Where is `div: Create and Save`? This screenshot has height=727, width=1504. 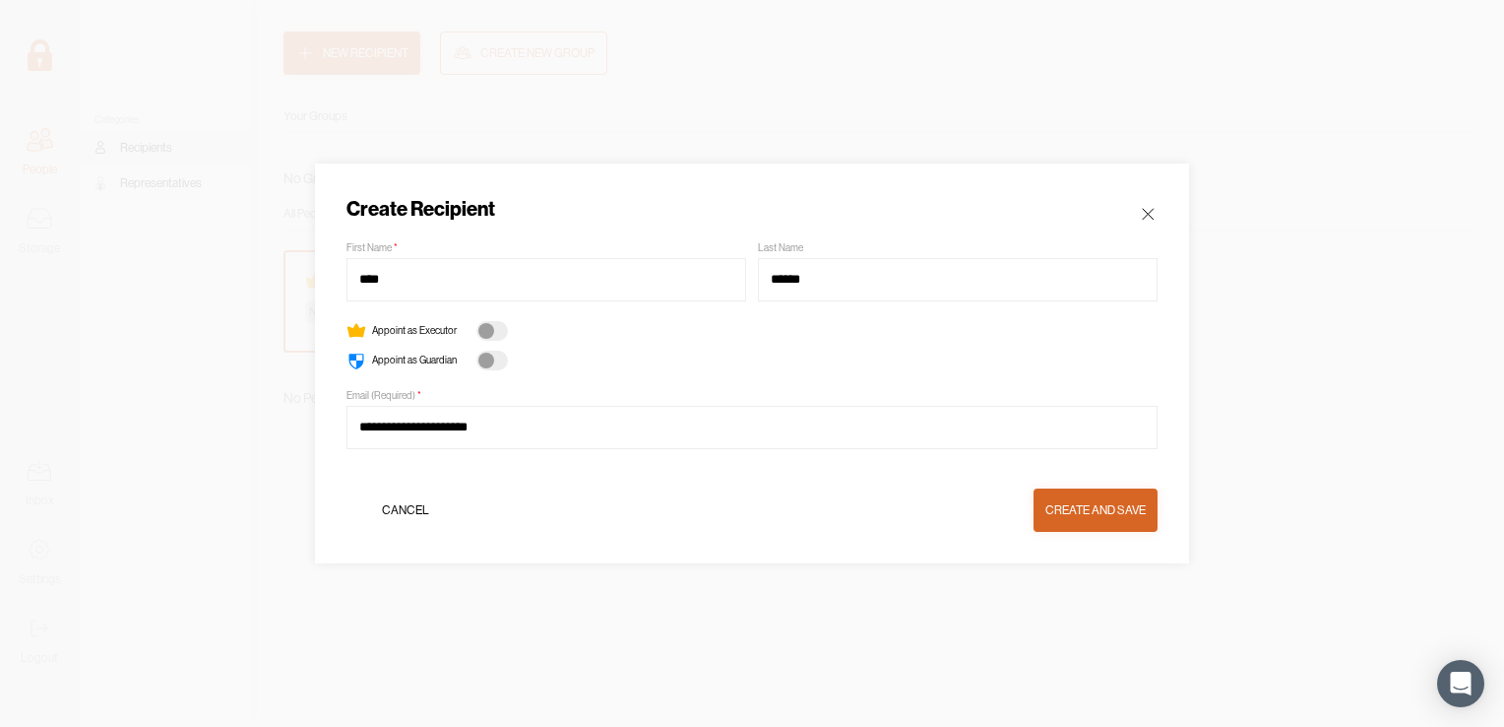
div: Create and Save is located at coordinates (1096, 510).